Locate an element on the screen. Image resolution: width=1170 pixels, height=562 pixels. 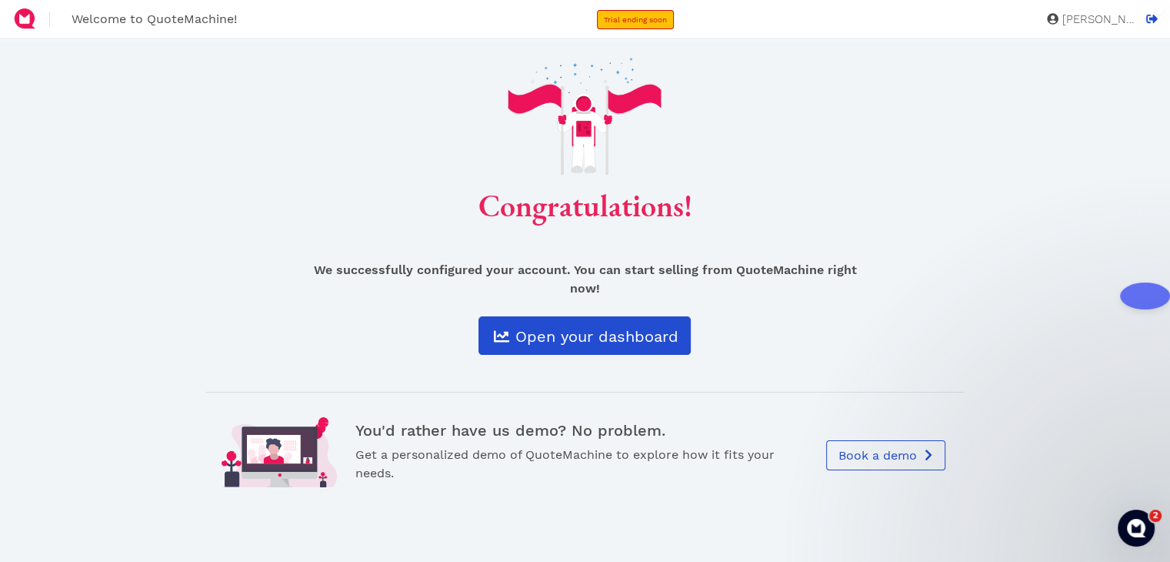
a: Book a demo is located at coordinates (886, 455).